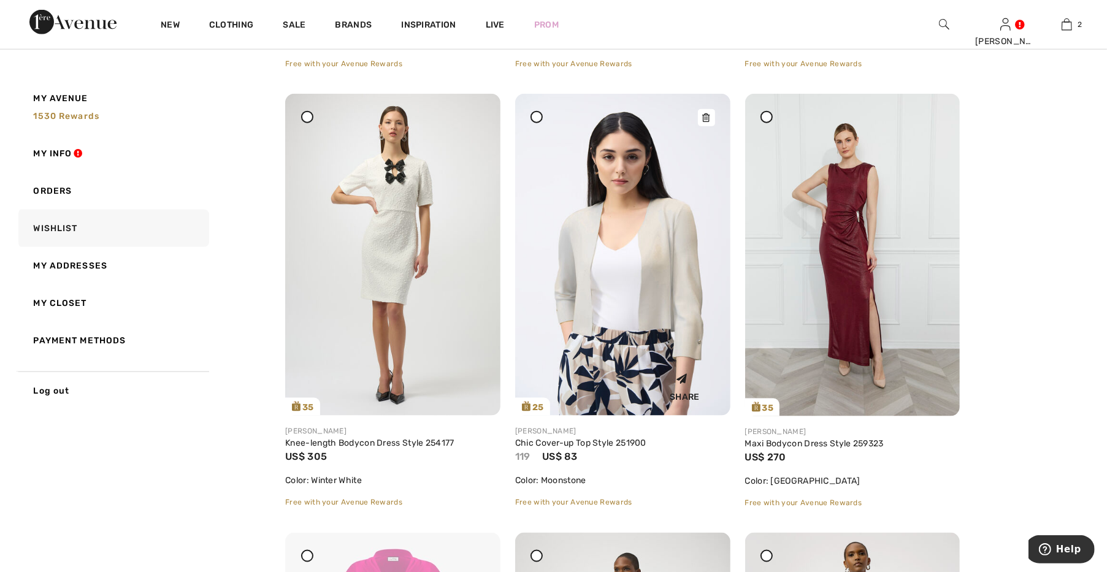 Image resolution: width=1107 pixels, height=572 pixels. Describe the element at coordinates (112, 191) in the screenshot. I see `a: Orders` at that location.